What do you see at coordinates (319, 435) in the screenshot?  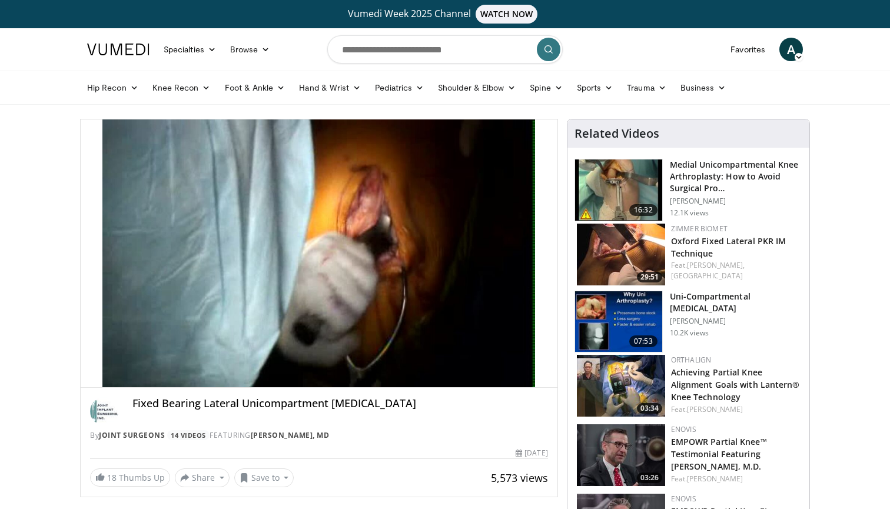 I see `div: By FEATURING` at bounding box center [319, 435].